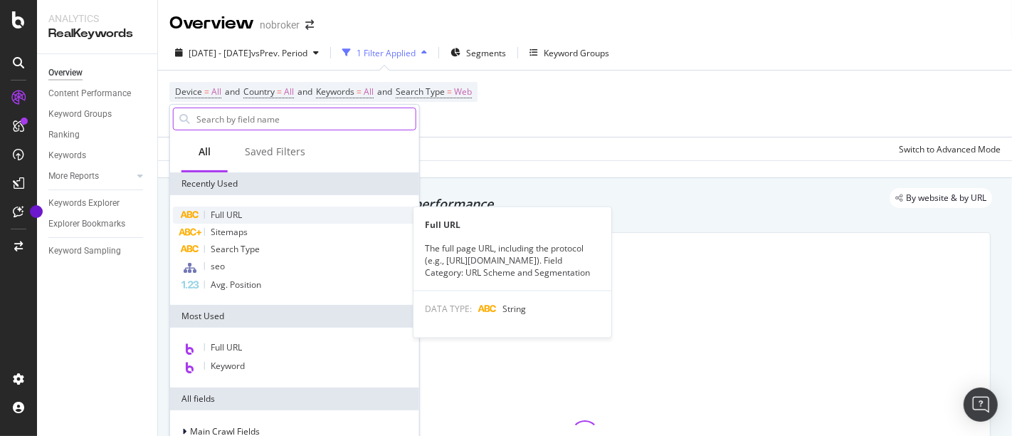  What do you see at coordinates (73, 176) in the screenshot?
I see `div: More Reports` at bounding box center [73, 176].